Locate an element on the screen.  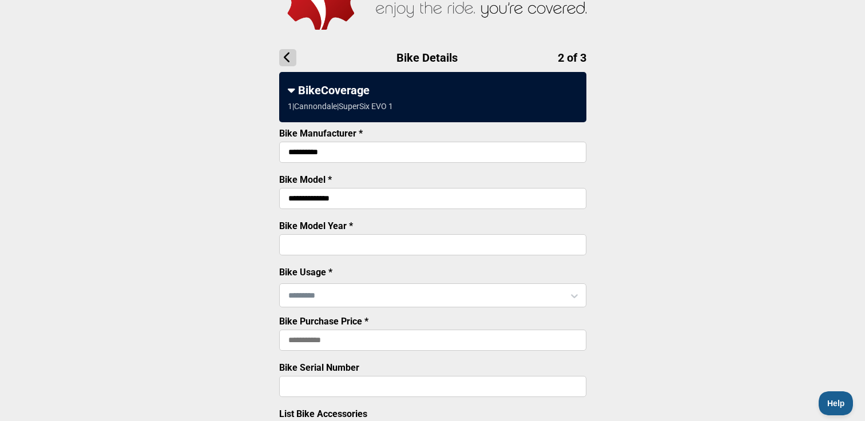
label: List Bike Accessories is located at coordinates (323, 414).